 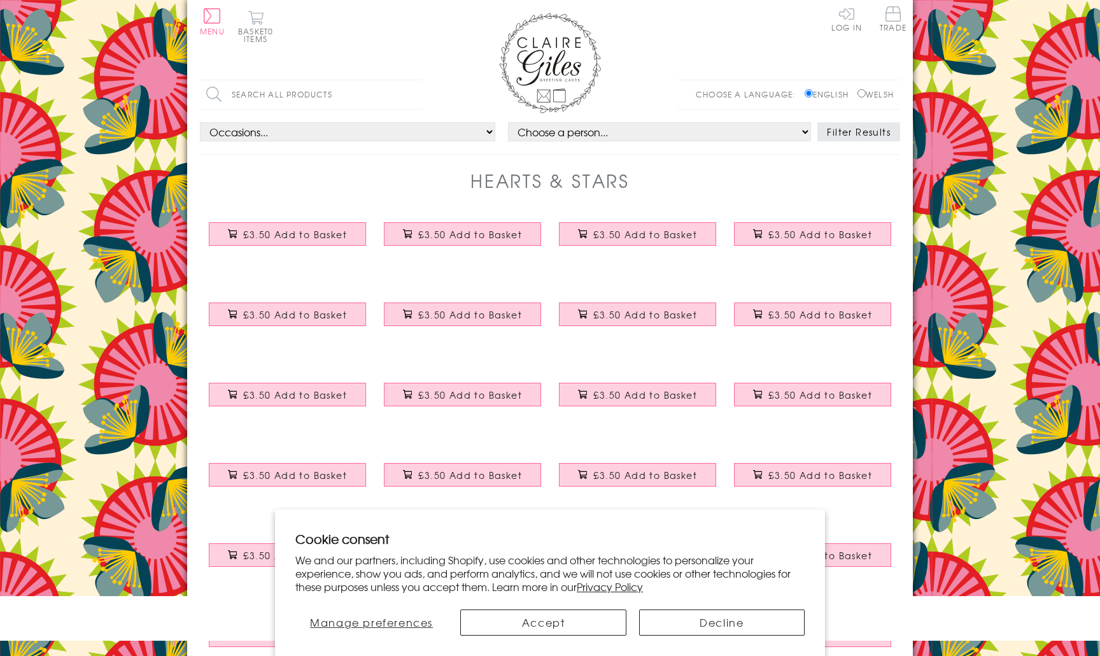 I want to click on a: General Card Card, Blue Stars, Embellished with a shiny padded star £3.50 Add to Basket, so click(x=287, y=240).